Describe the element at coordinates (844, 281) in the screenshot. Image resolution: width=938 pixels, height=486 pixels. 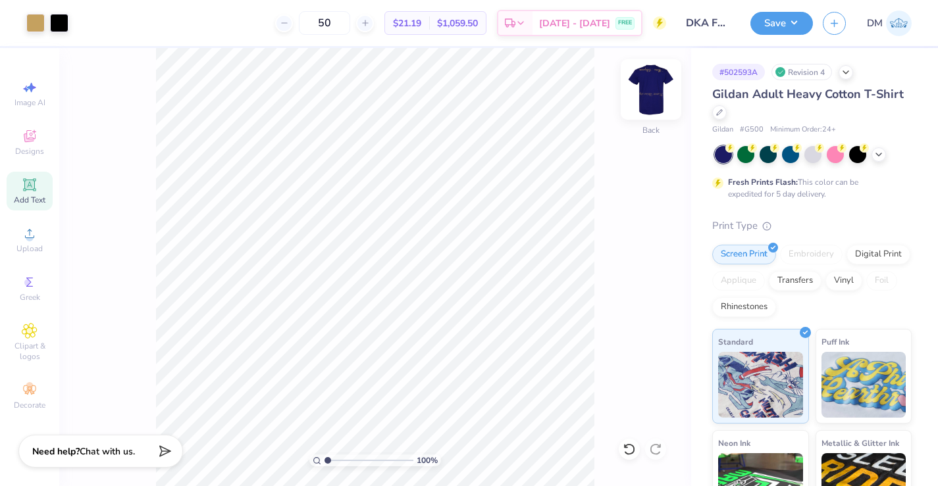
I see `div: Vinyl` at that location.